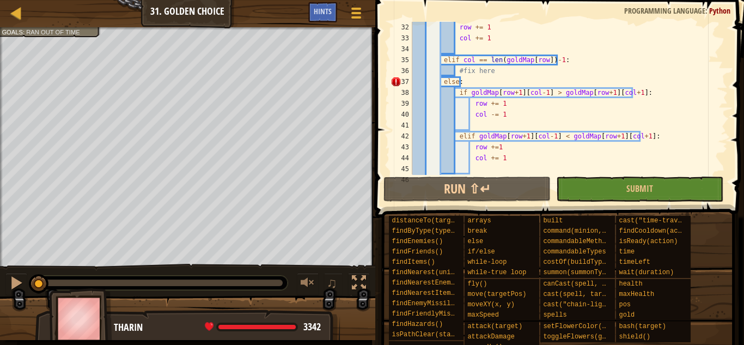  What do you see at coordinates (401, 125) in the screenshot?
I see `div: 41` at bounding box center [401, 125].